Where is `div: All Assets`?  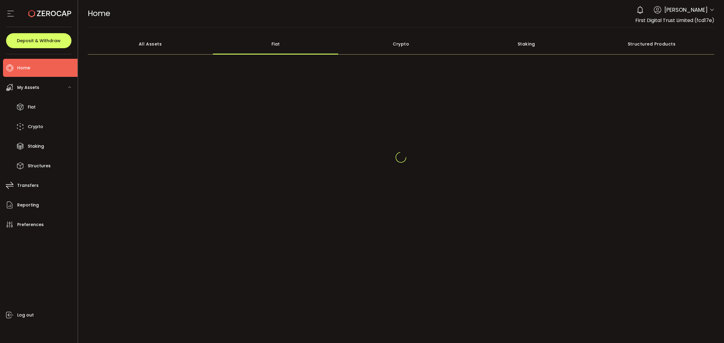
div: All Assets is located at coordinates (150, 44).